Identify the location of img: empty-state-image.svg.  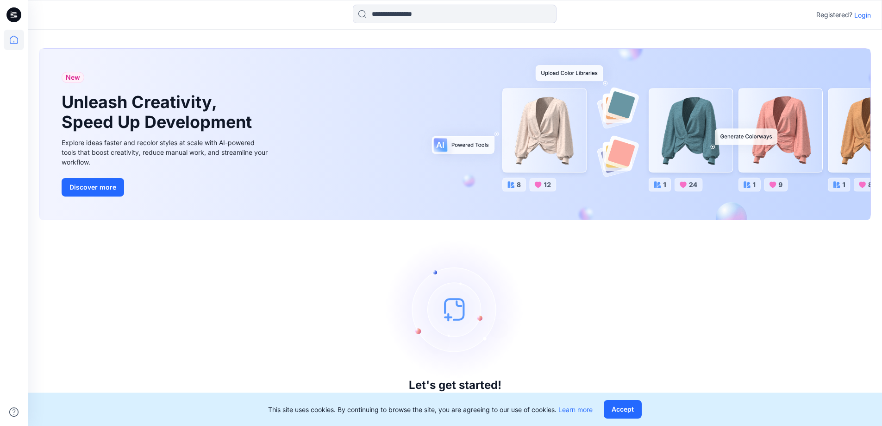
(455, 309).